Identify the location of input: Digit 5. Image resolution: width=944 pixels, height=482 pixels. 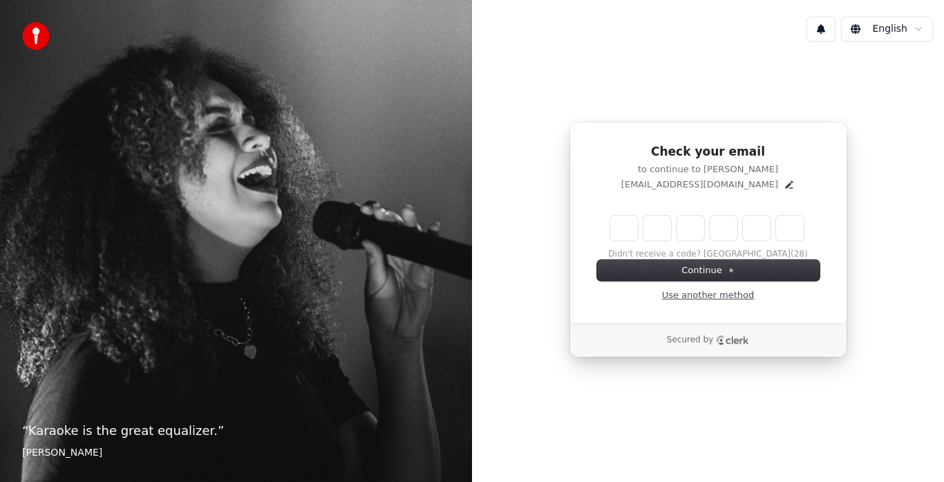
(757, 228).